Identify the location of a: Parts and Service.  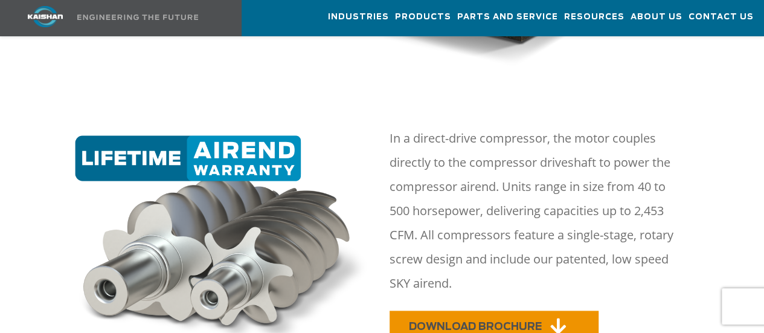
(508, 17).